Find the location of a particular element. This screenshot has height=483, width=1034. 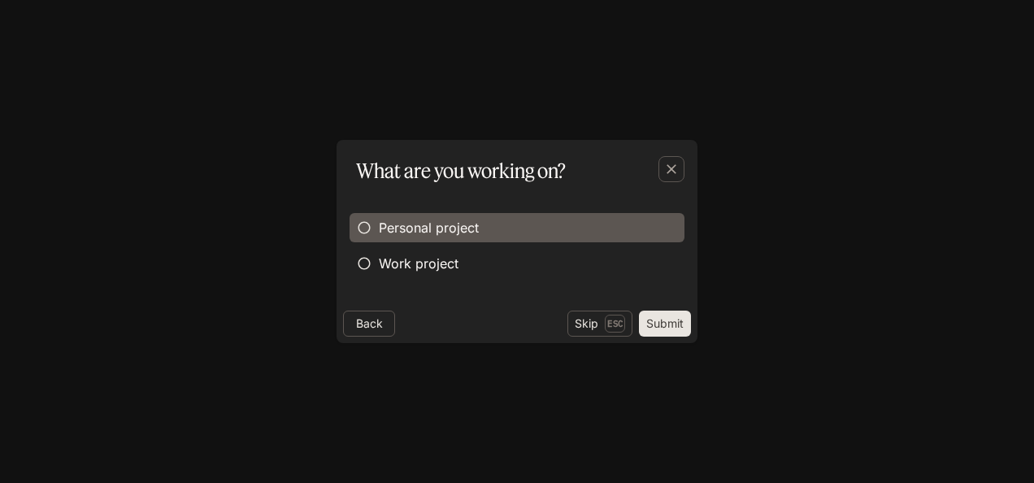

p: Esc is located at coordinates (614, 323).